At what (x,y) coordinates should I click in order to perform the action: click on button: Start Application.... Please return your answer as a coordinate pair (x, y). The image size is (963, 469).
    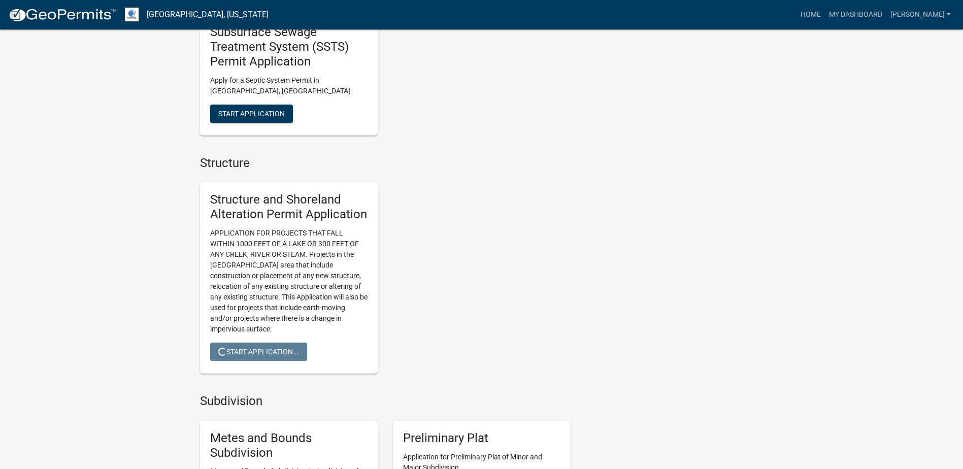
    Looking at the image, I should click on (258, 352).